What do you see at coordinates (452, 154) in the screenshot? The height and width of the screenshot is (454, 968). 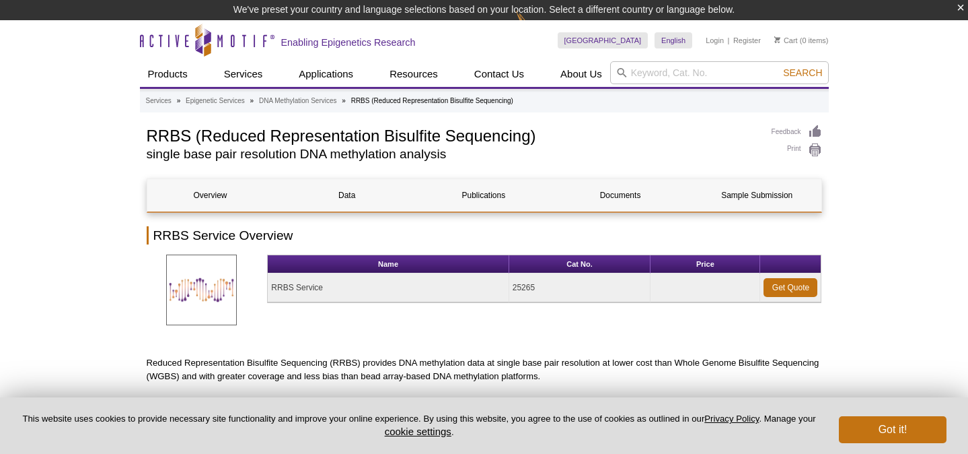 I see `h2: single base pair resolution DNA methylation analysis` at bounding box center [452, 154].